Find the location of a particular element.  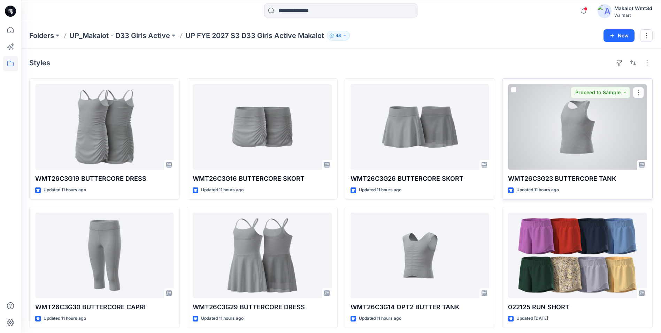

p: WMT26C3G19 BUTTERCORE DRESS is located at coordinates (105, 178).